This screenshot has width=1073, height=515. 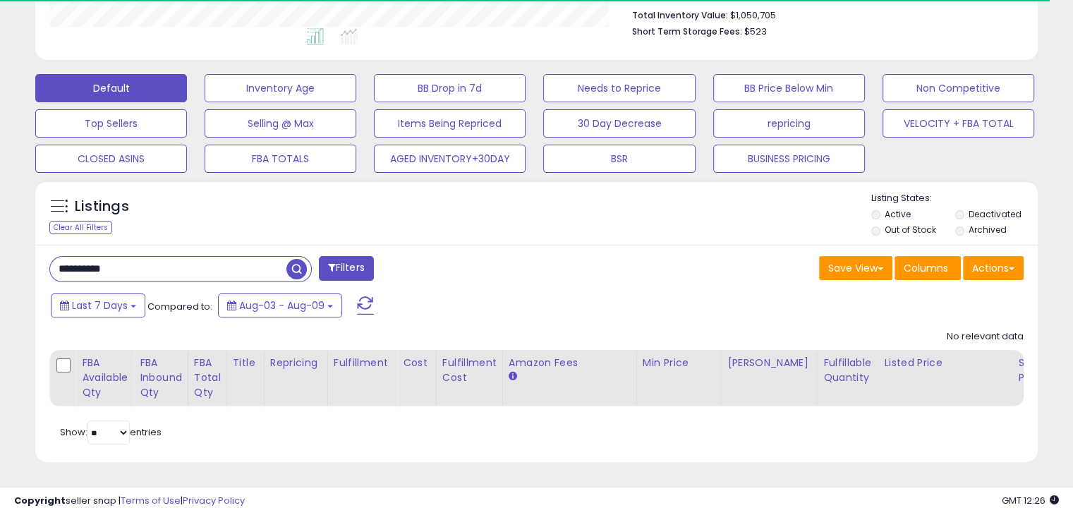 What do you see at coordinates (111, 88) in the screenshot?
I see `button: Default` at bounding box center [111, 88].